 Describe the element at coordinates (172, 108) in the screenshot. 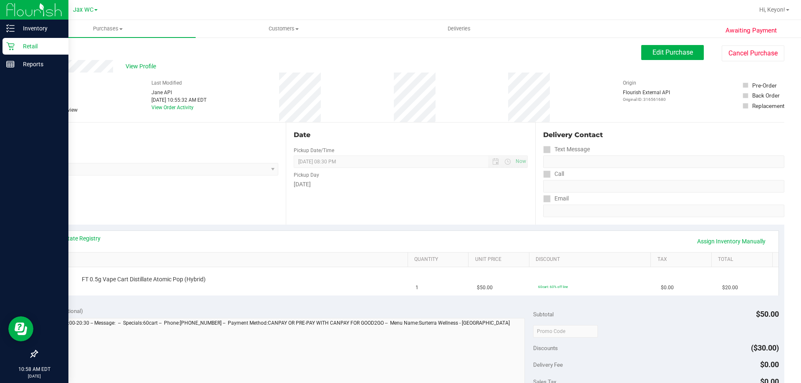

I see `a: View Order Activity` at that location.